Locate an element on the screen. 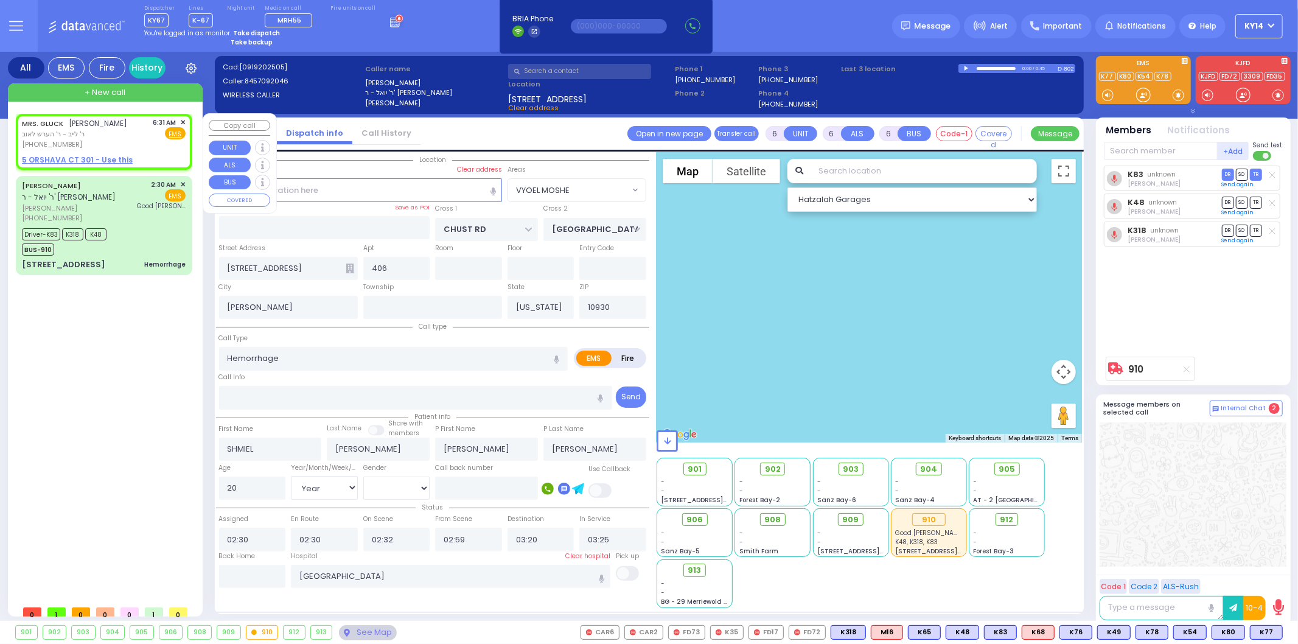 This screenshot has width=1298, height=644. span: Sanz Bay-6 is located at coordinates (837, 500).